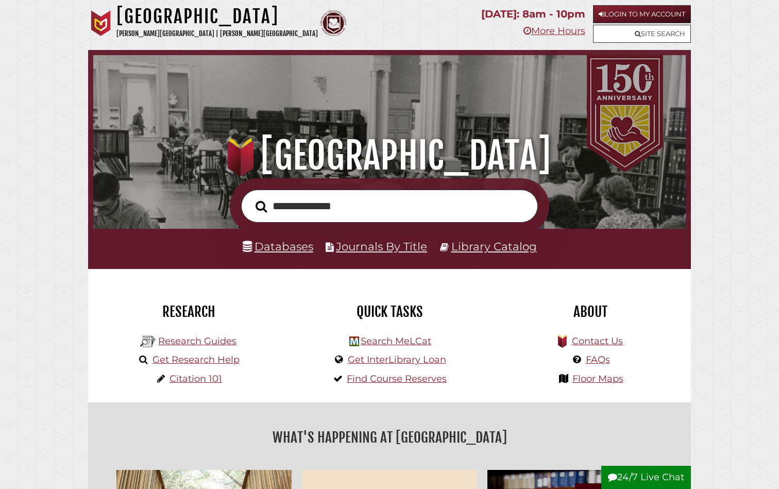 The image size is (779, 489). I want to click on a: Site Search, so click(642, 33).